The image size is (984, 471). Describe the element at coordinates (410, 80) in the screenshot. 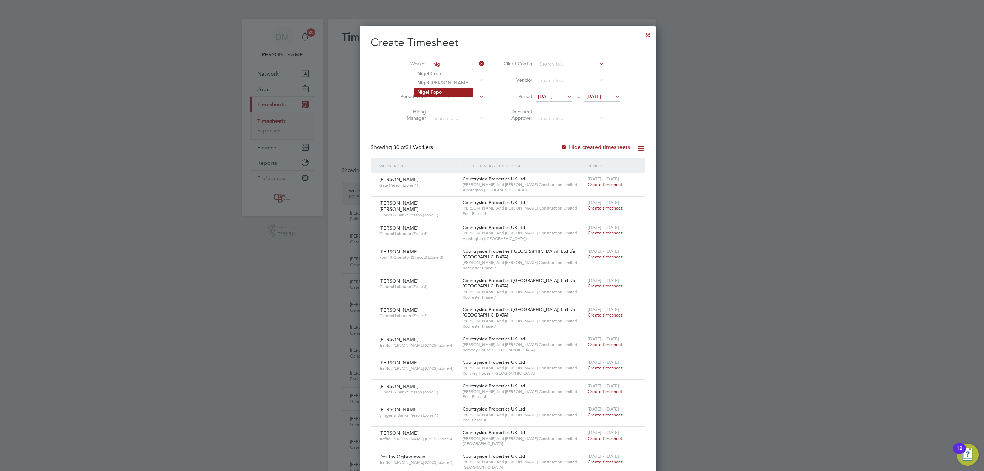

I see `label: Site` at that location.